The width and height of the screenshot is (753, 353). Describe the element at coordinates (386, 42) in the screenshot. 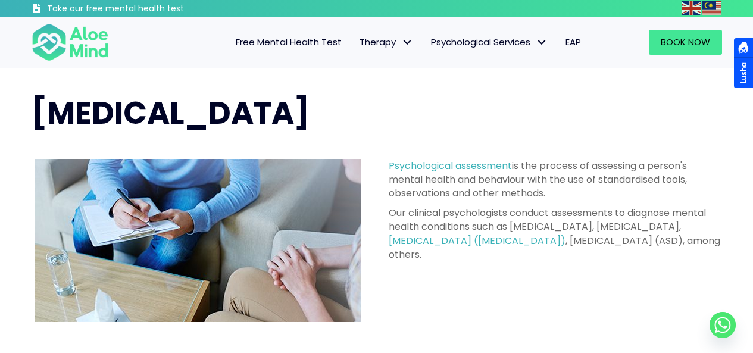

I see `a: TherapyTherapy: submenu` at that location.